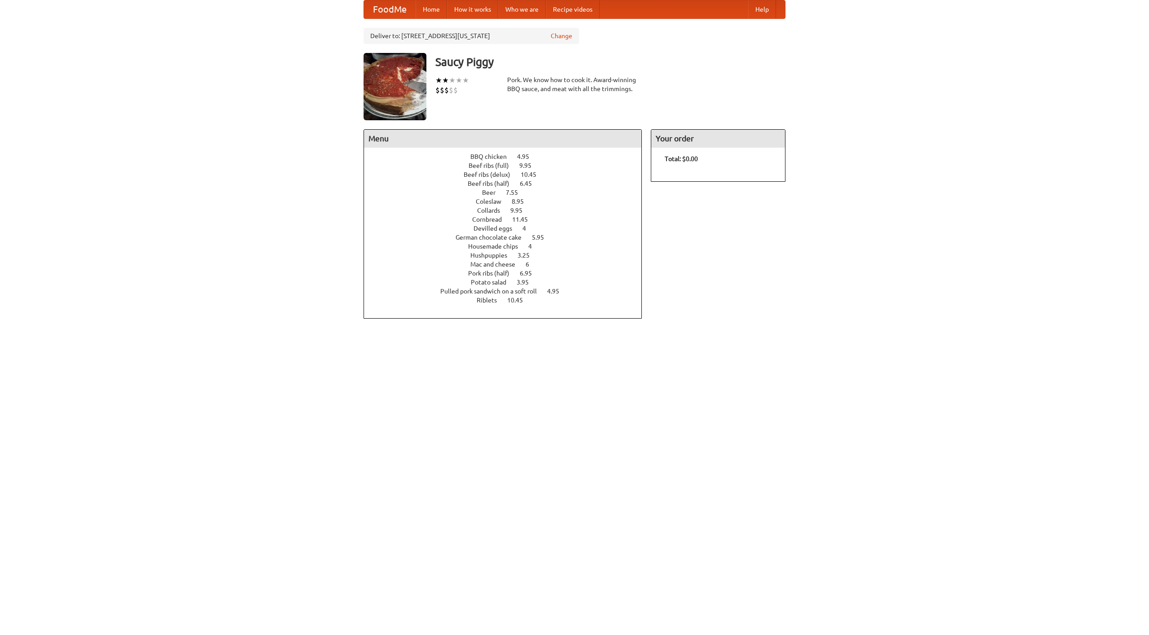 This screenshot has width=1149, height=635. I want to click on span: 11.45, so click(524, 219).